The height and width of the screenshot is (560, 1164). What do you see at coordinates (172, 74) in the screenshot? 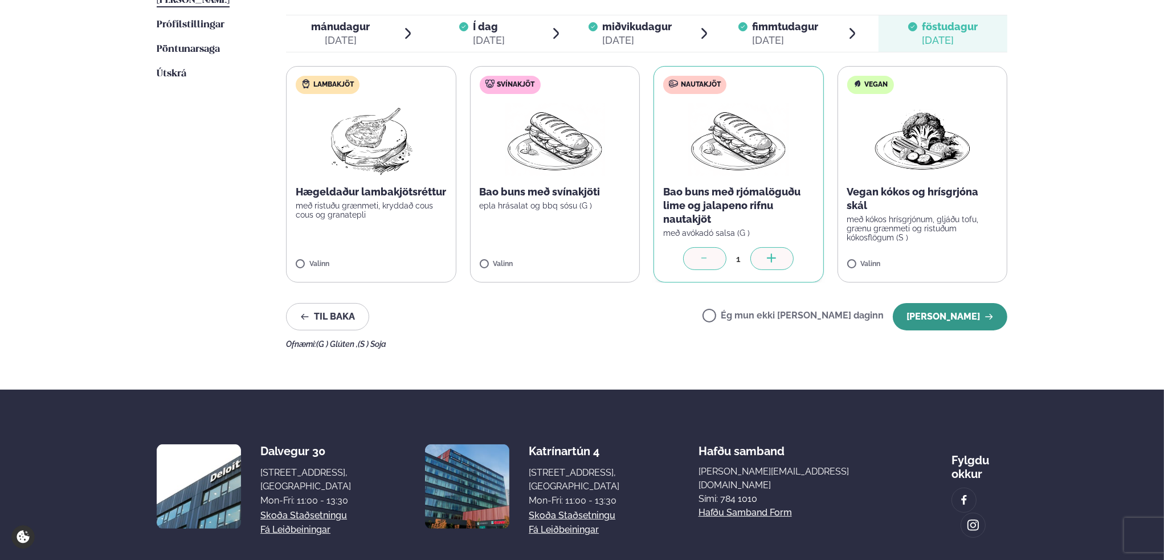
I see `span: Útskrá` at bounding box center [172, 74].